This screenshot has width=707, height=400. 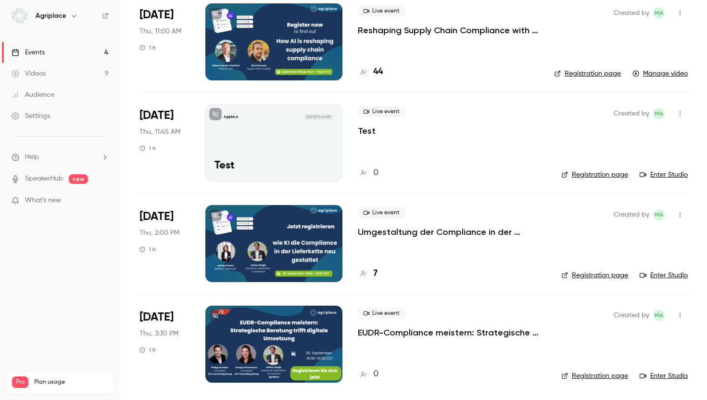 What do you see at coordinates (43, 200) in the screenshot?
I see `span: What's new` at bounding box center [43, 200].